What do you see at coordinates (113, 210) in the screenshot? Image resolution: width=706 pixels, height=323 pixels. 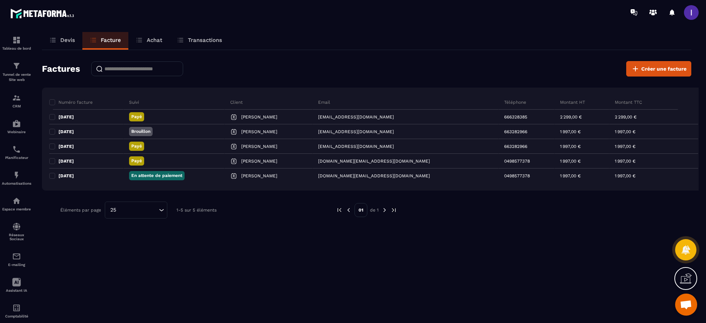 I see `span: 25` at bounding box center [113, 210].